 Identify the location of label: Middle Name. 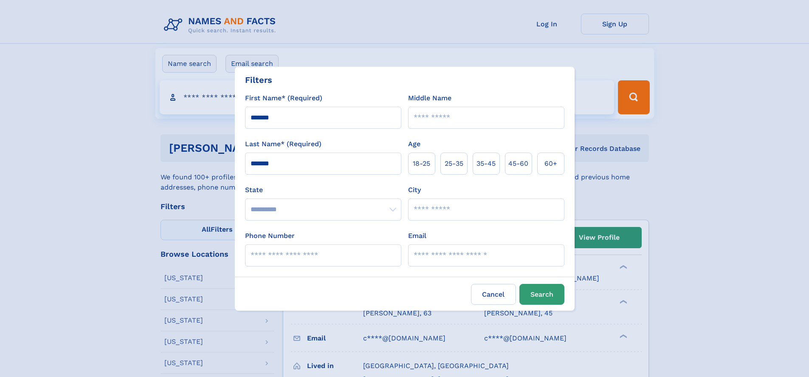
(430, 98).